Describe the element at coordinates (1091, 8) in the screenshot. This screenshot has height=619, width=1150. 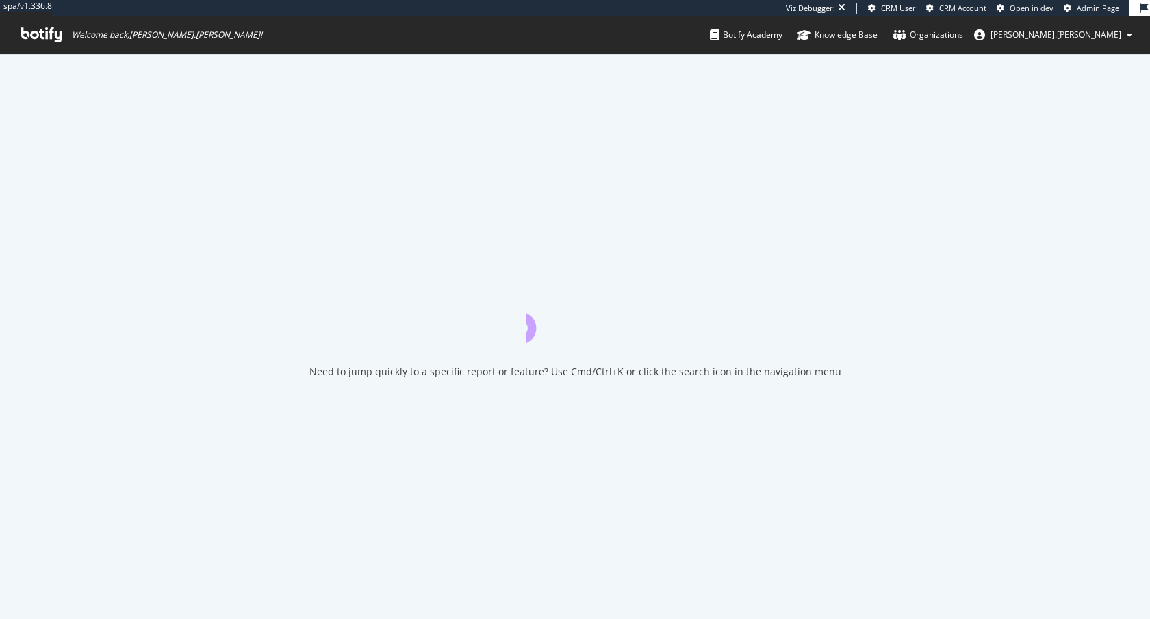
I see `a: Admin Page` at that location.